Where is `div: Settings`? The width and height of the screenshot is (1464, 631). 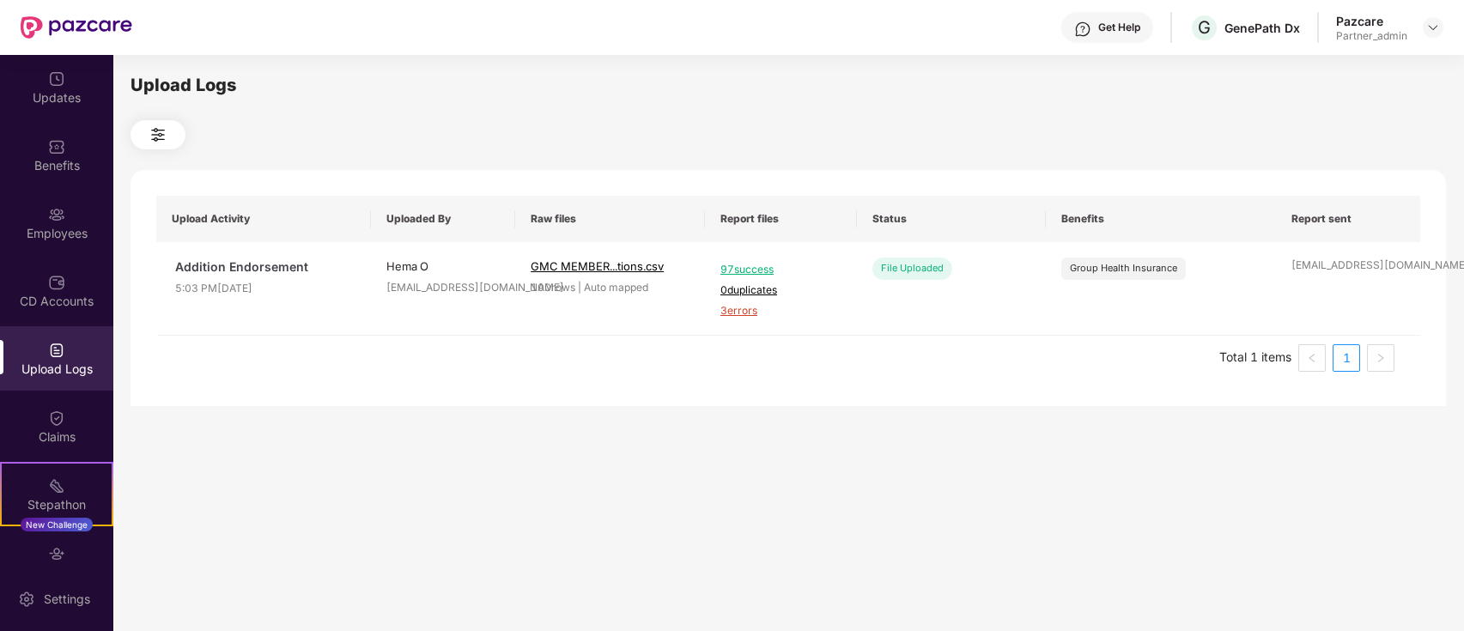 div: Settings is located at coordinates (67, 600).